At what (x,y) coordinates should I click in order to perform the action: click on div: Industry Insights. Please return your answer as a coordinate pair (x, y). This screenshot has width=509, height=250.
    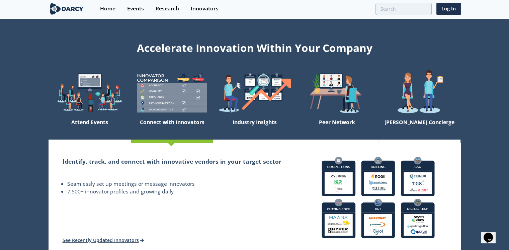
    Looking at the image, I should click on (254, 128).